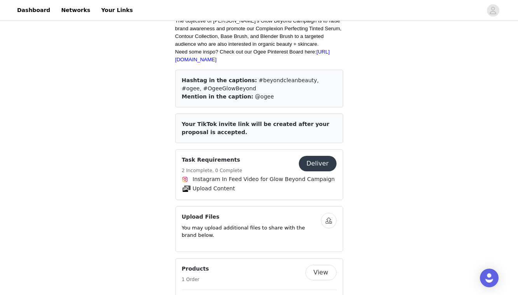 Image resolution: width=518 pixels, height=295 pixels. What do you see at coordinates (489, 278) in the screenshot?
I see `div: Open Intercom Messenger` at bounding box center [489, 278].